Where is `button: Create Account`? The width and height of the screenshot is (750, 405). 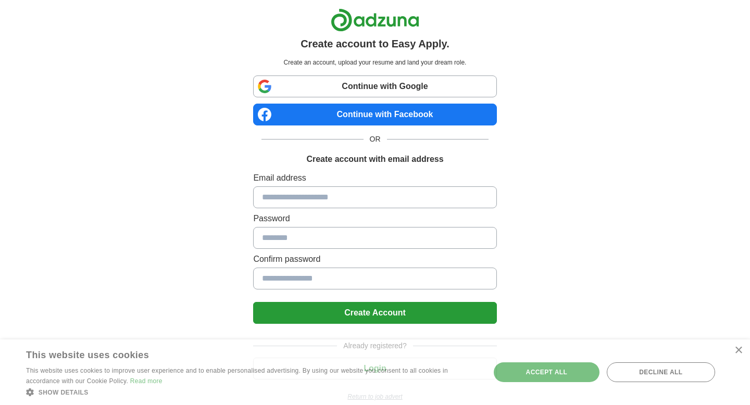
button: Create Account is located at coordinates (374, 313).